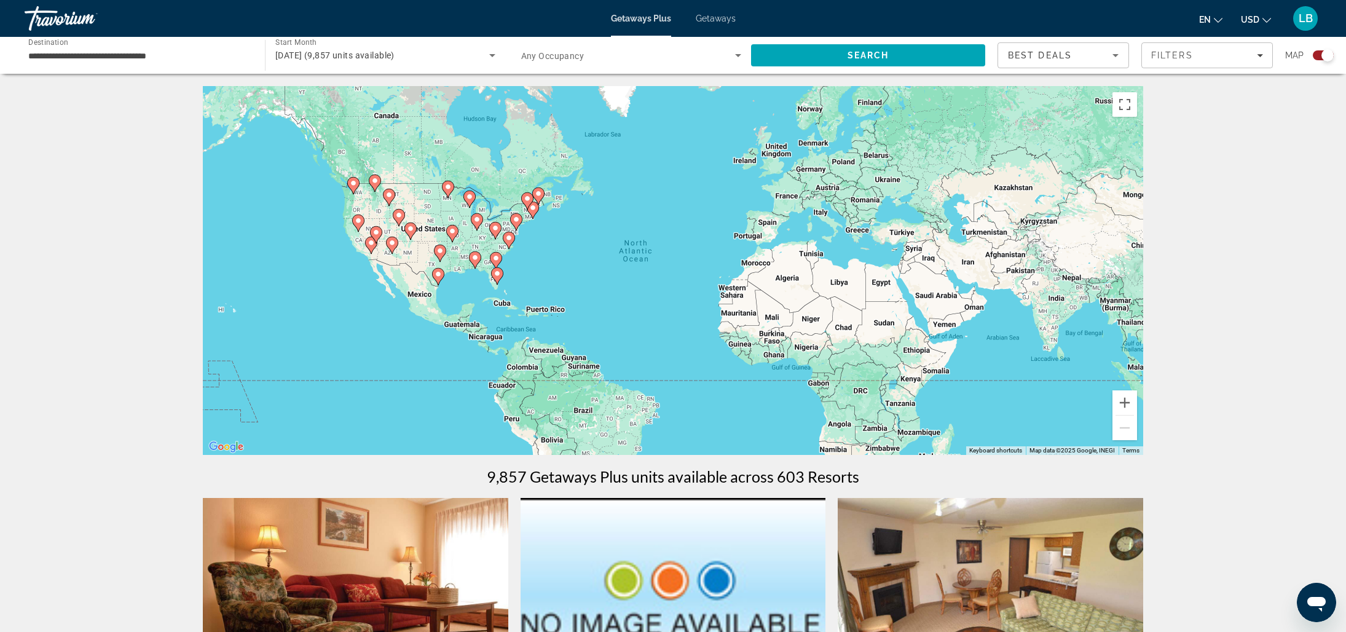 This screenshot has height=632, width=1346. I want to click on button: Zoom out, so click(1124, 428).